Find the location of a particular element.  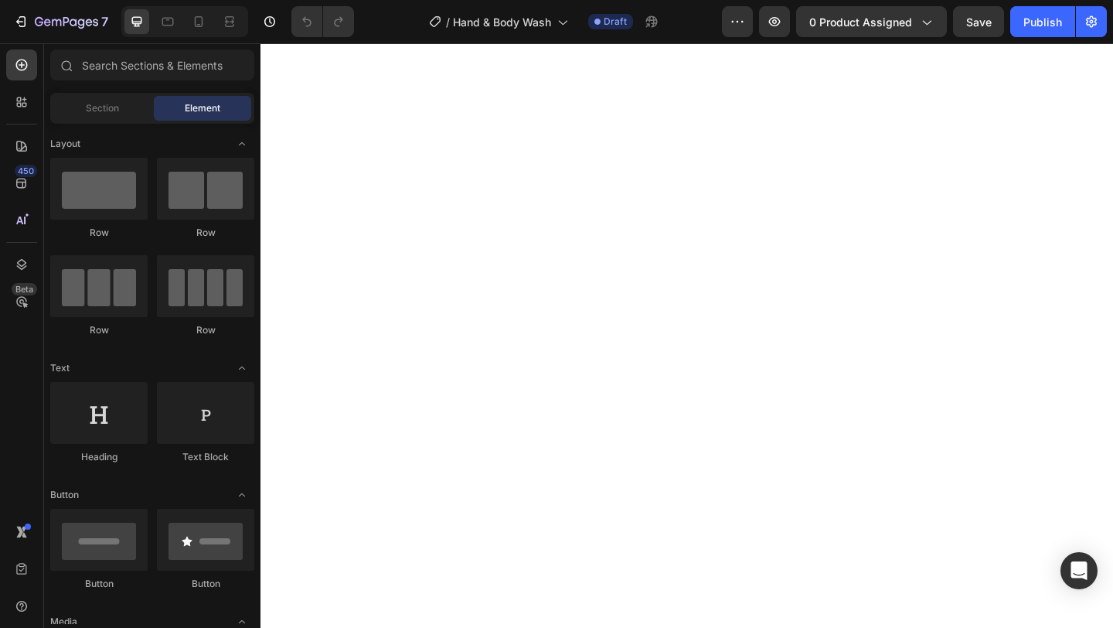

span: Layout is located at coordinates (65, 144).